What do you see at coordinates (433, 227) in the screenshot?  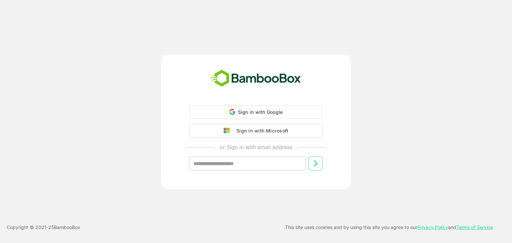 I see `a: Privacy Policy` at bounding box center [433, 227].